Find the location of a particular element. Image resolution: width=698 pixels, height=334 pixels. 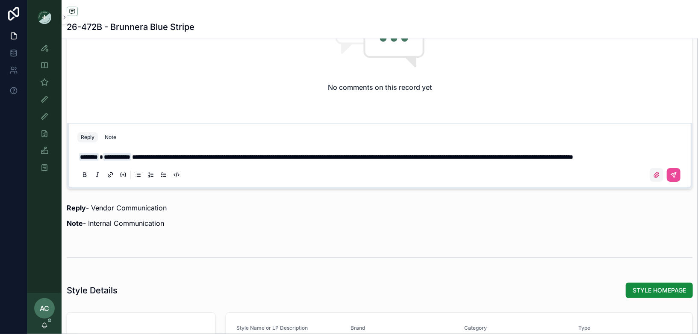

button: Note is located at coordinates (110, 137).